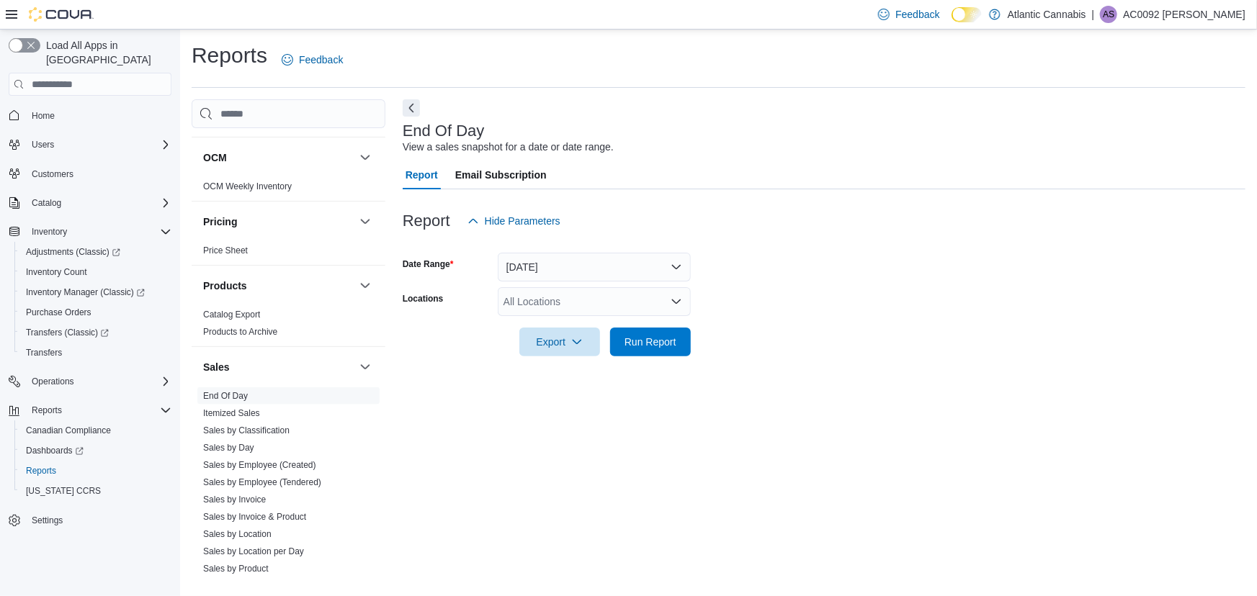  What do you see at coordinates (225, 251) in the screenshot?
I see `a: Price Sheet` at bounding box center [225, 251].